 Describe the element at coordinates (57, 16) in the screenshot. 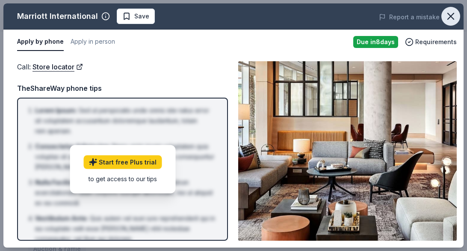

I see `div: Marriott International` at that location.